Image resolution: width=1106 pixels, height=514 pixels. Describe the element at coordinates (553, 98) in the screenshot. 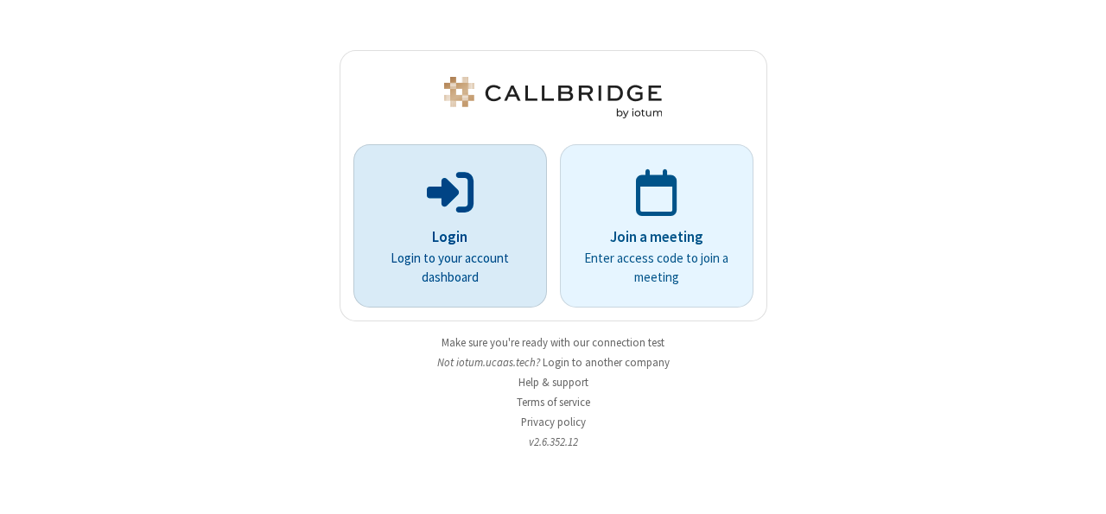

I see `img: iotum.​ucaas.​tech` at that location.